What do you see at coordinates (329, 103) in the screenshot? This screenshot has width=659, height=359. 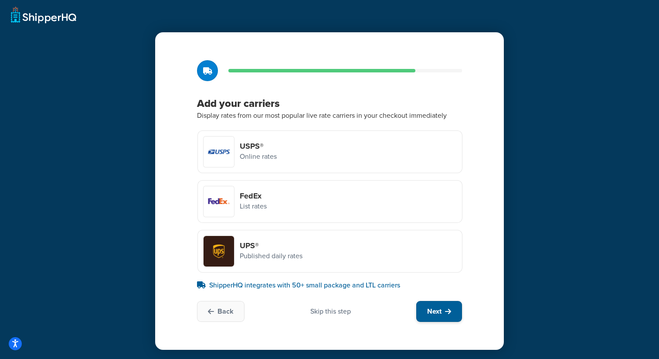 I see `h3: Add your carriers` at bounding box center [329, 103].